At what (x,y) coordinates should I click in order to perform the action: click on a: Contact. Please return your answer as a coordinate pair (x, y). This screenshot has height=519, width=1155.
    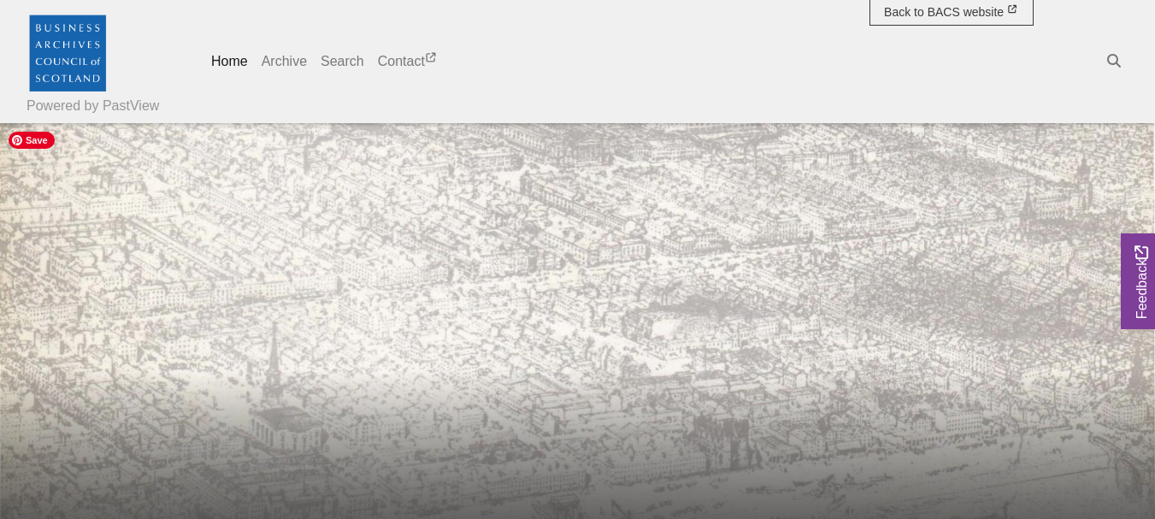
    Looking at the image, I should click on (408, 62).